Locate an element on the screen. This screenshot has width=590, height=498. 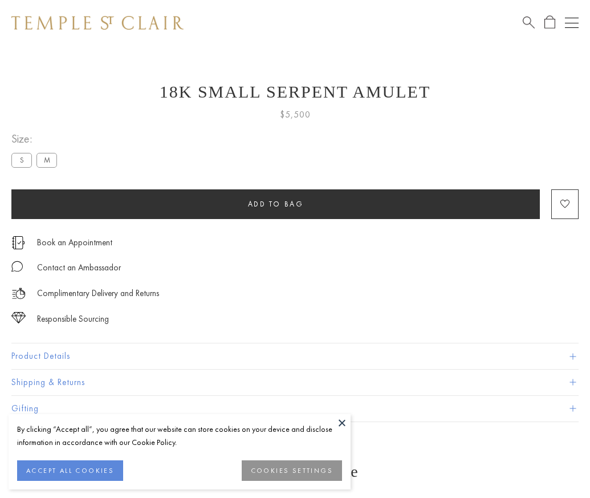
span: $5,500 is located at coordinates (295, 115).